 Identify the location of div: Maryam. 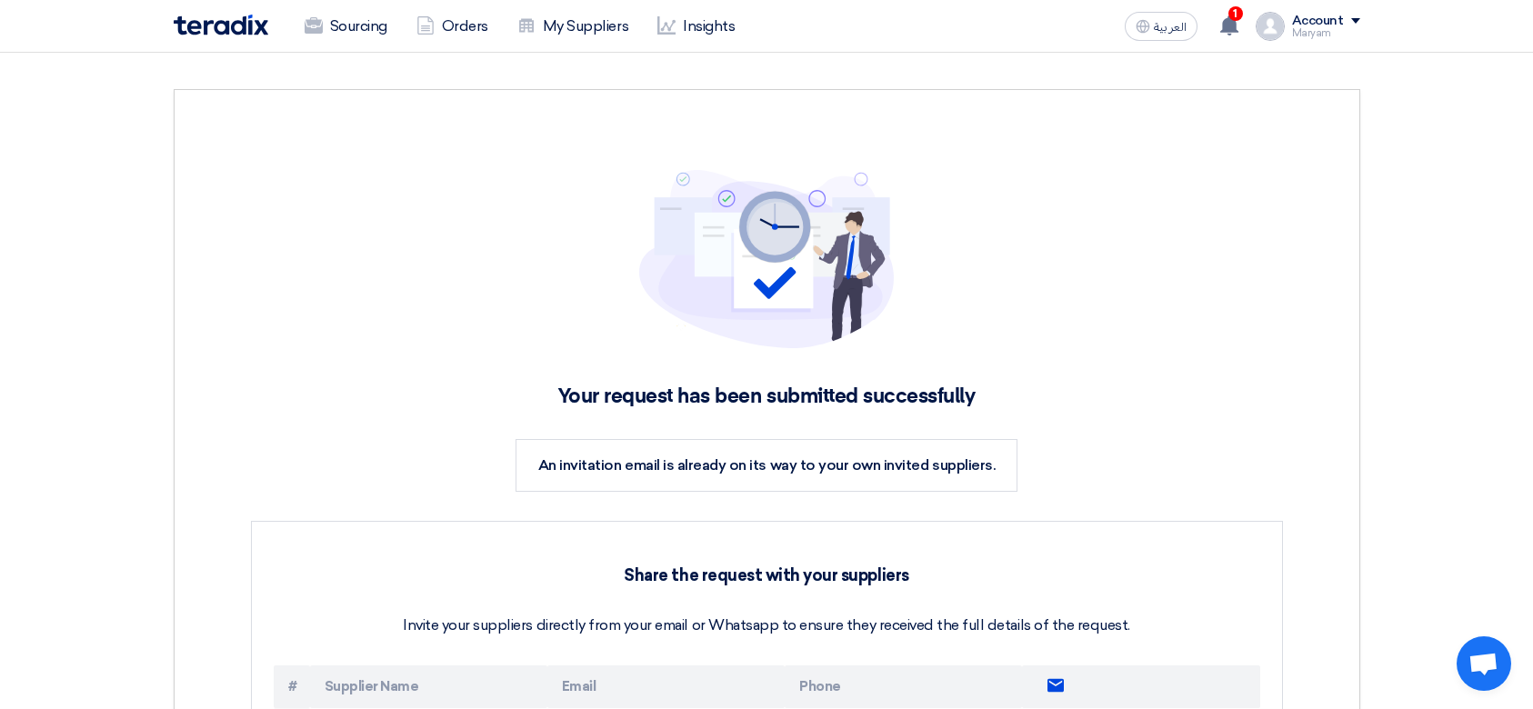
(1325, 33).